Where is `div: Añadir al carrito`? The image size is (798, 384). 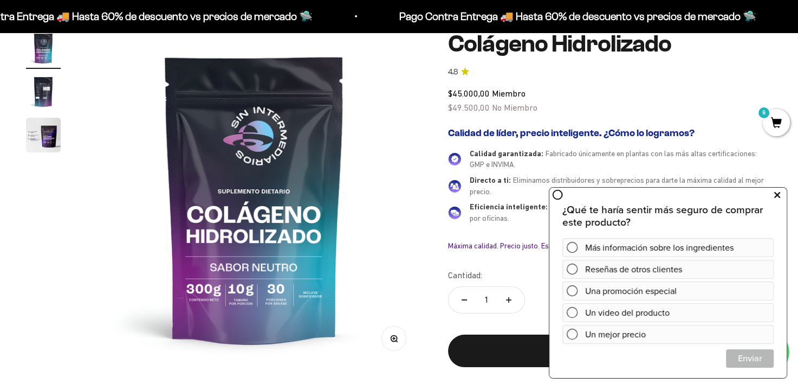 div: Añadir al carrito is located at coordinates (610, 351).